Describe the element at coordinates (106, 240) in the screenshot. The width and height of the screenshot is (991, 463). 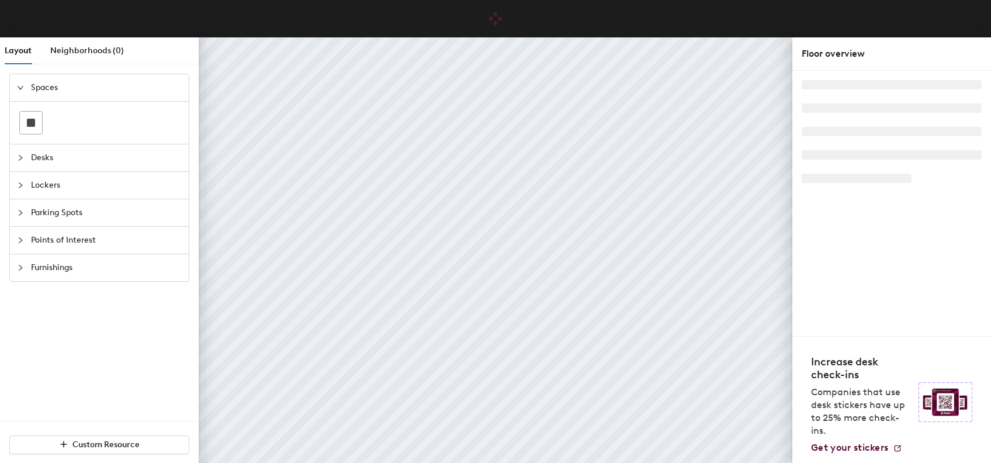
I see `span: Points of Interest` at that location.